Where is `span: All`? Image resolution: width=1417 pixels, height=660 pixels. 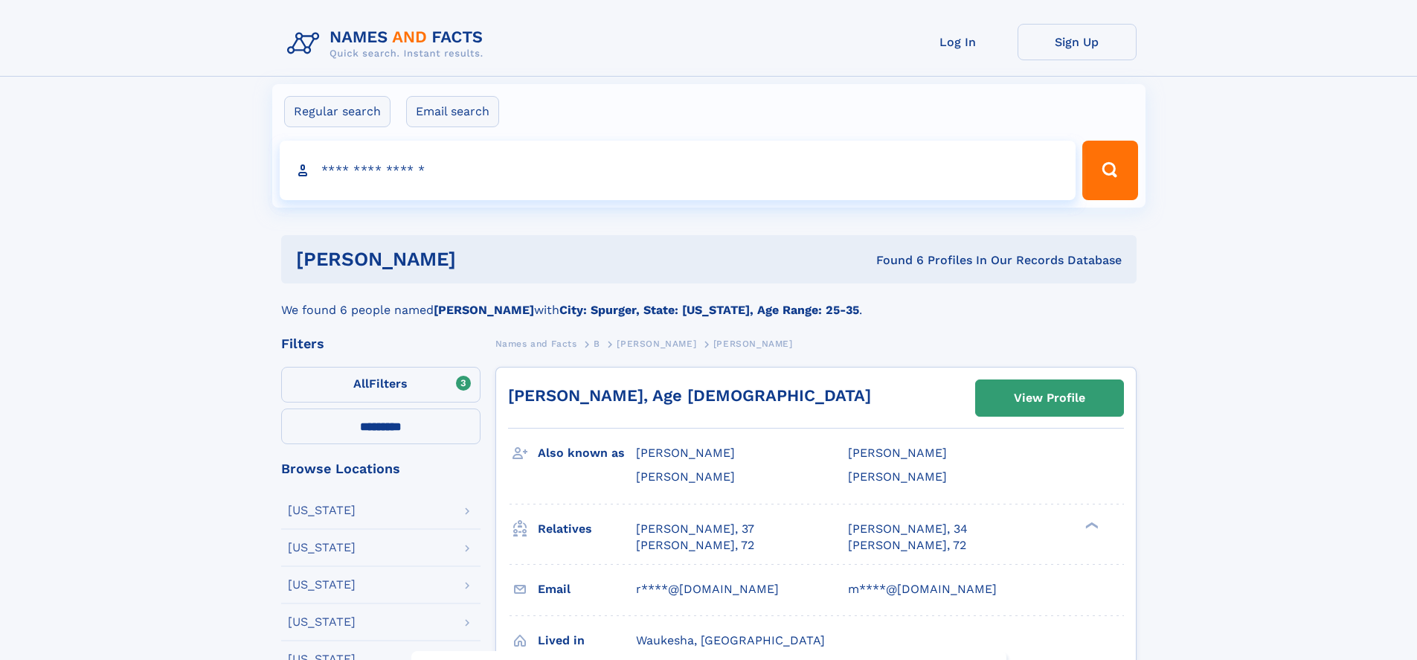
span: All is located at coordinates (361, 383).